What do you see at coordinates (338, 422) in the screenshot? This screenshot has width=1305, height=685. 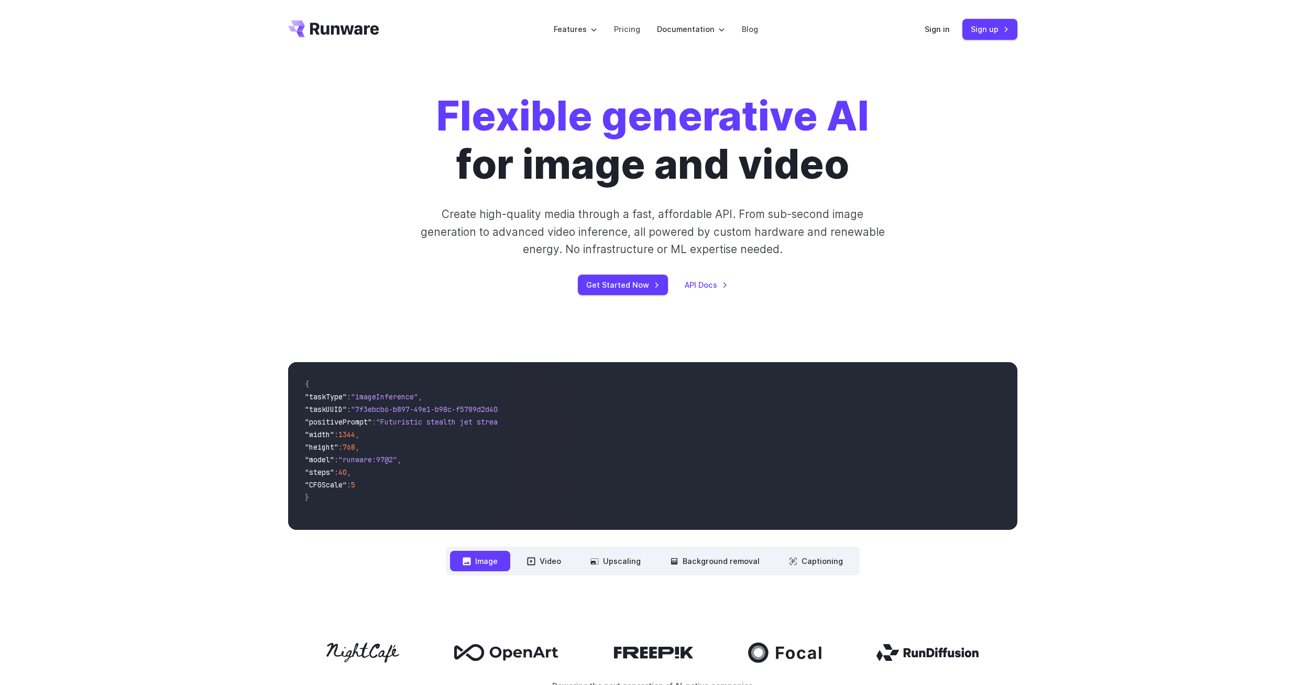 I see `span: "positivePrompt"` at bounding box center [338, 422].